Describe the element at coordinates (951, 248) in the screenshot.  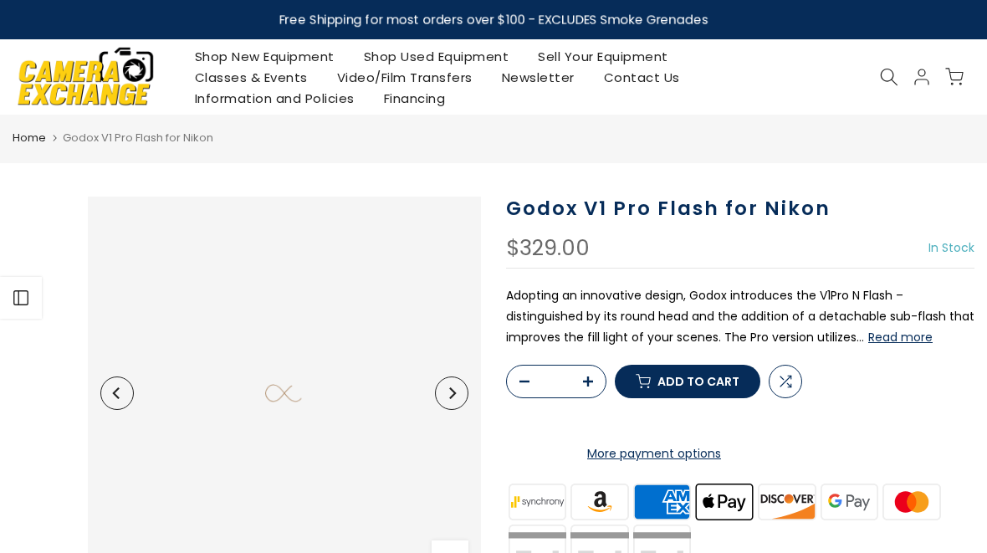
I see `span: In Stock` at that location.